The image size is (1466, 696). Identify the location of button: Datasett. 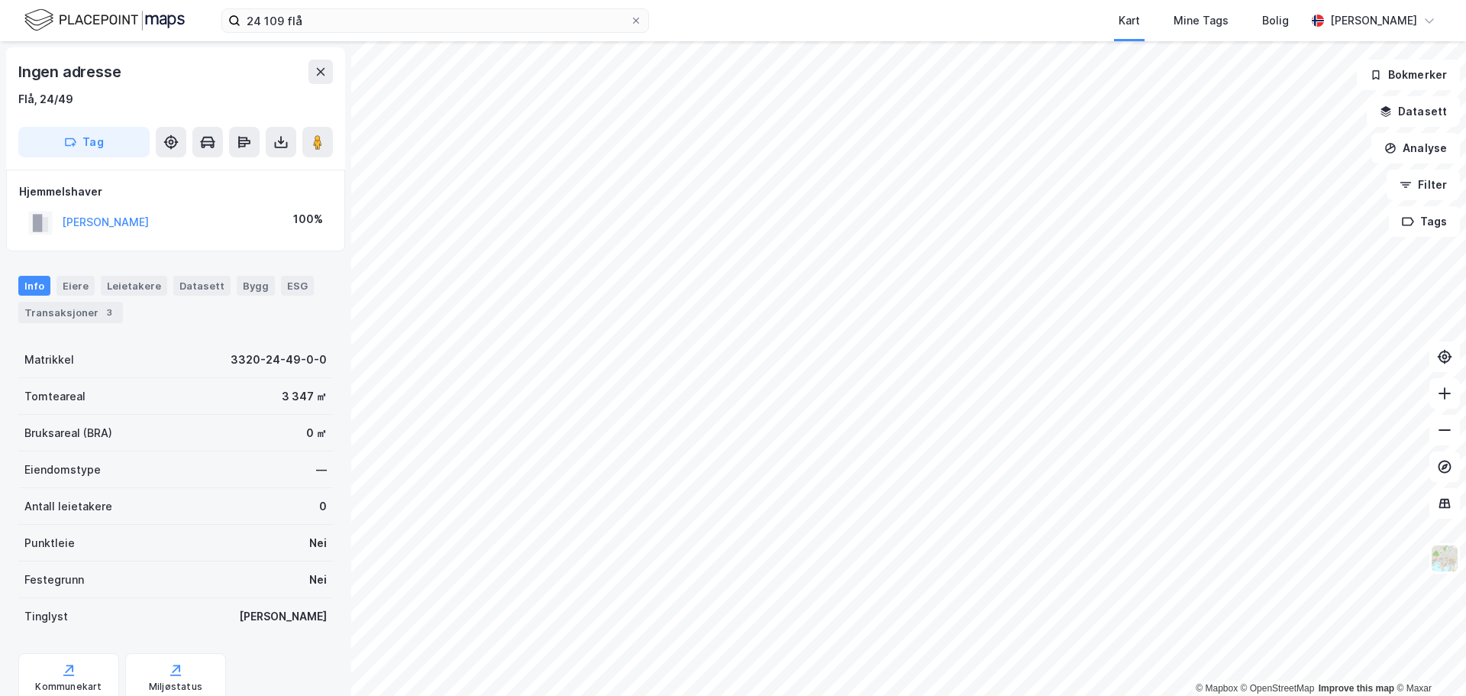
(1414, 112).